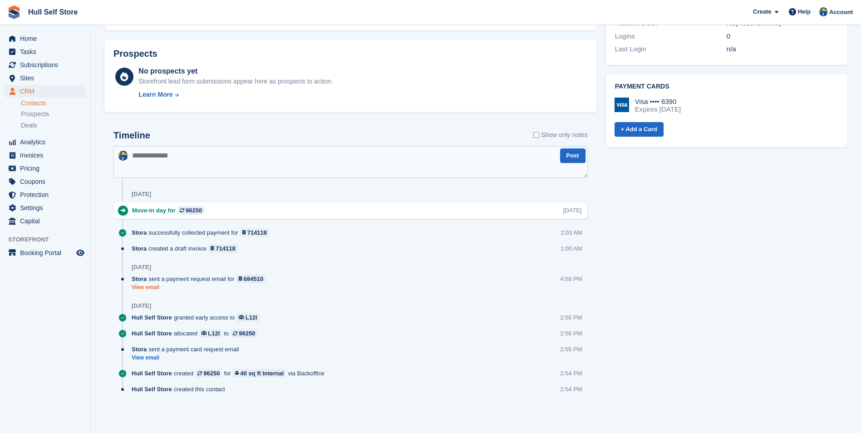 This screenshot has width=861, height=433. I want to click on div: No prospects yet, so click(235, 71).